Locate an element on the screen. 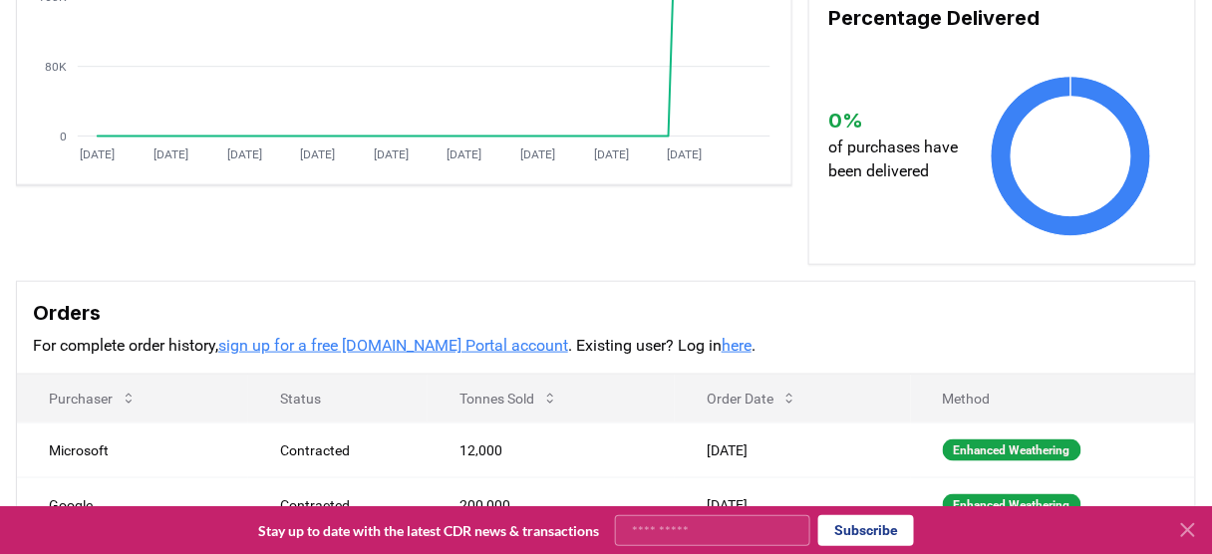  td: Microsoft is located at coordinates (133, 449).